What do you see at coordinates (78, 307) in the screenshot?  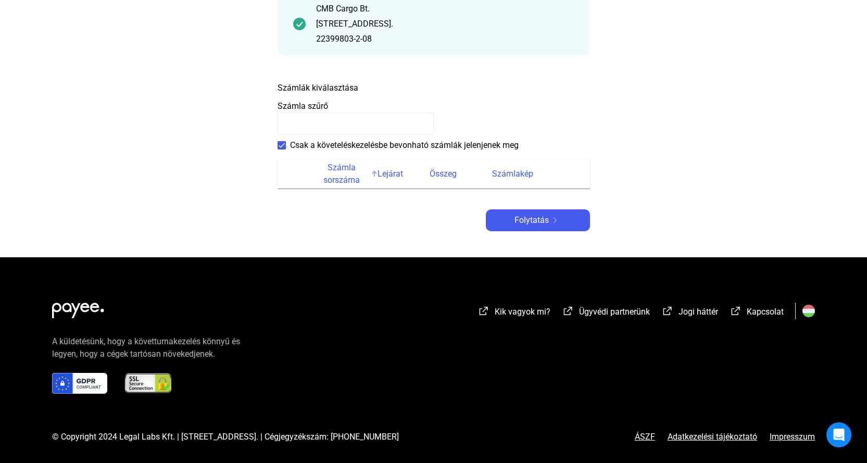 I see `img: white-payee-white-dot.svg` at bounding box center [78, 307].